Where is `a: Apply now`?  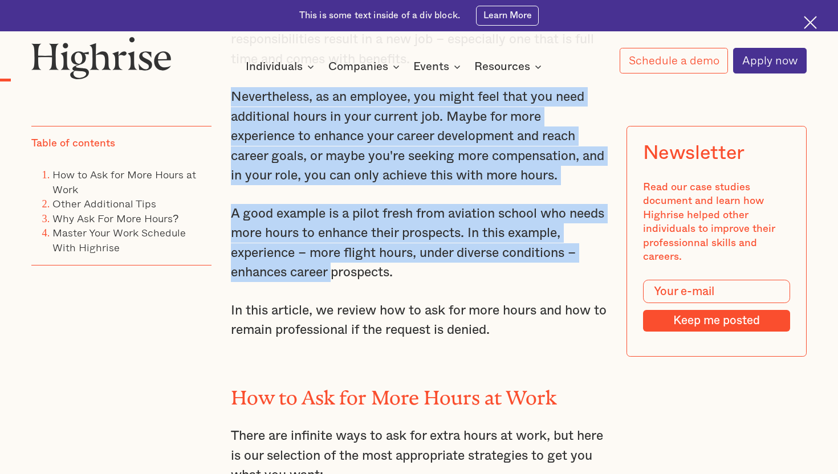
a: Apply now is located at coordinates (769, 60).